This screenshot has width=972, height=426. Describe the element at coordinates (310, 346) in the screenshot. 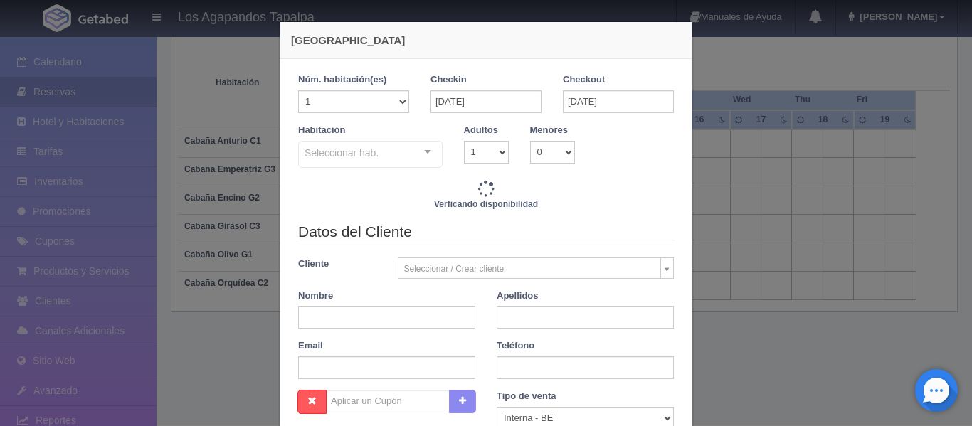

I see `label: Email` at that location.